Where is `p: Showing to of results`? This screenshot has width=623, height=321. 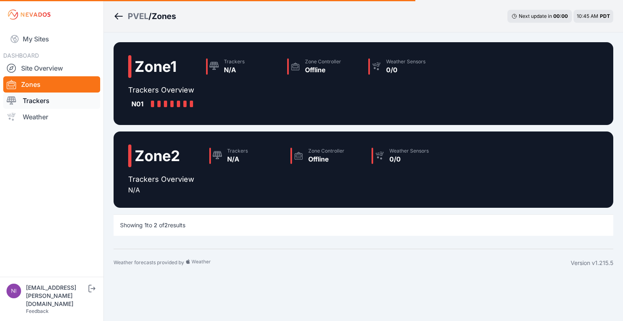 p: Showing to of results is located at coordinates (152, 225).